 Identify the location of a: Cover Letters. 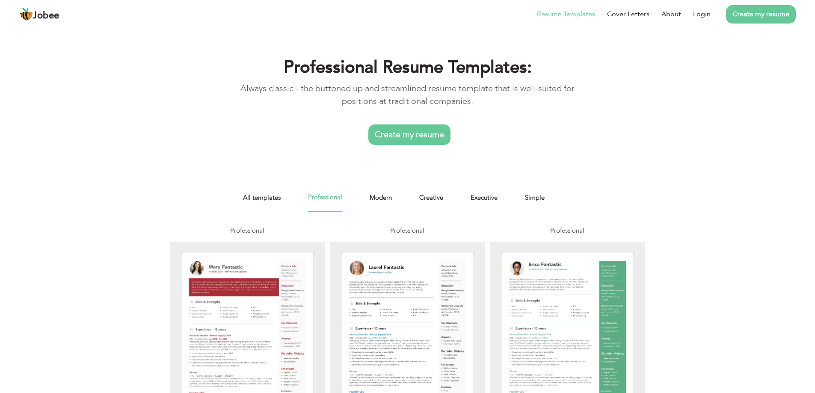
(628, 14).